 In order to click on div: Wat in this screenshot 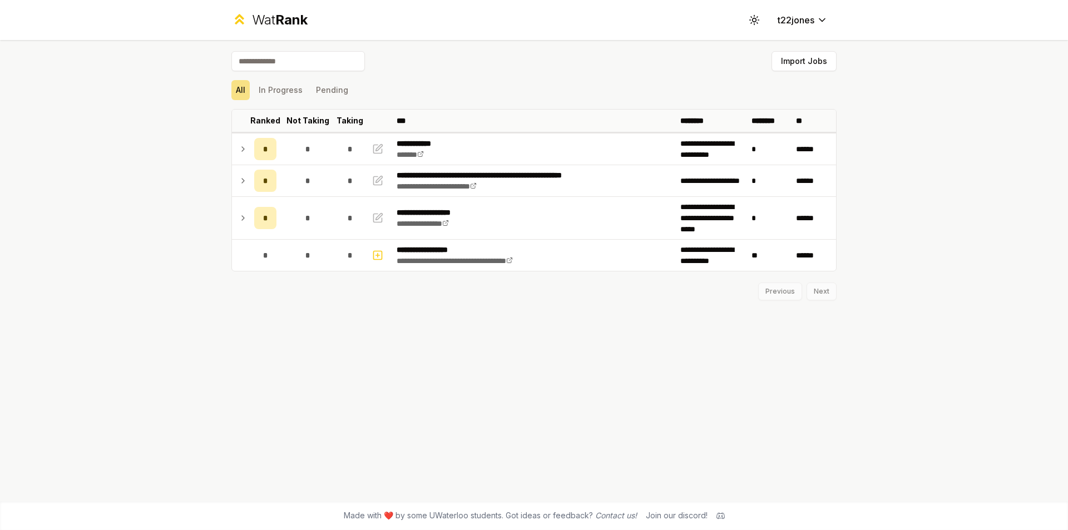, I will do `click(280, 20)`.